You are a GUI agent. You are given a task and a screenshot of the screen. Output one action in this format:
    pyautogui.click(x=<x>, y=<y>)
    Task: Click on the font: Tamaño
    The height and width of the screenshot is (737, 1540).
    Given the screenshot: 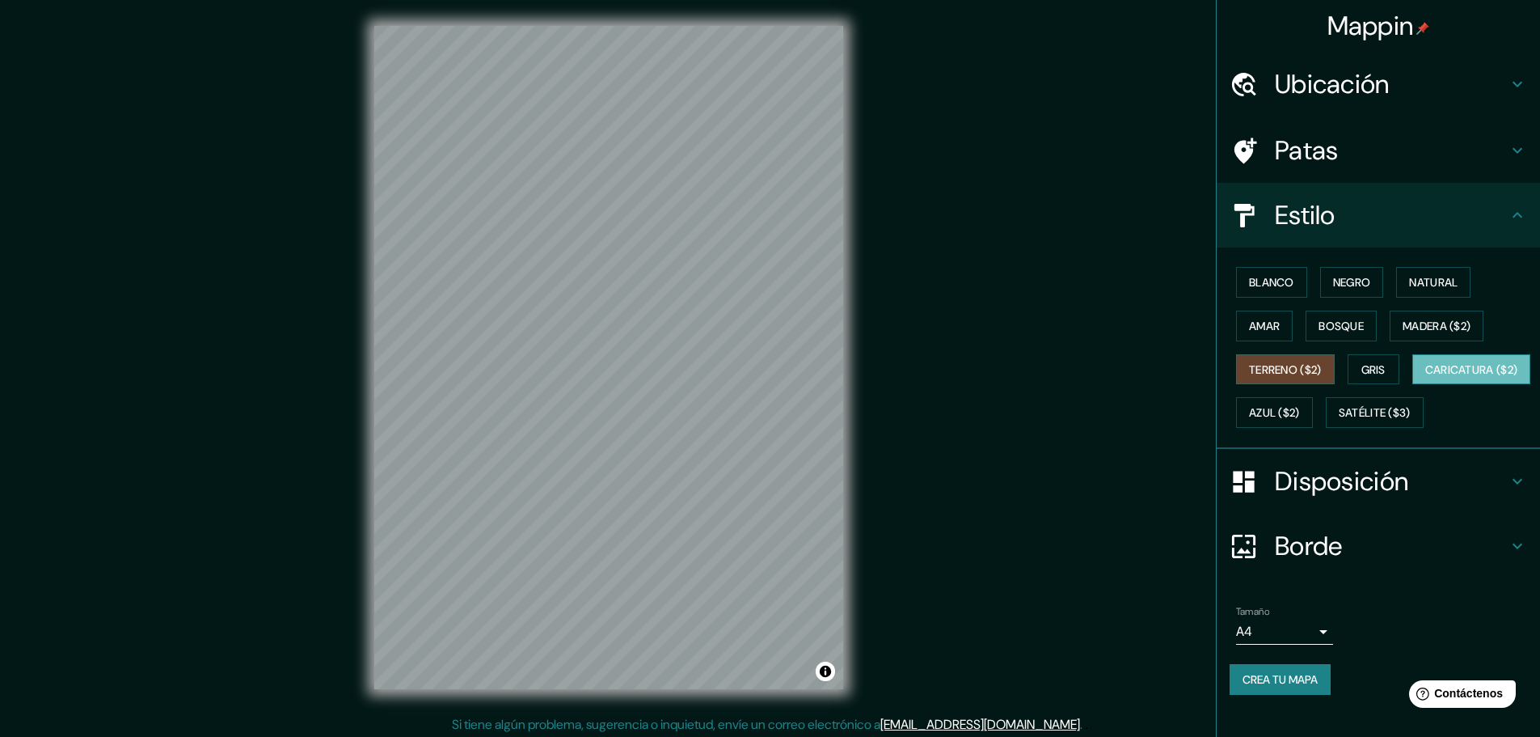 What is the action you would take?
    pyautogui.click(x=1252, y=611)
    